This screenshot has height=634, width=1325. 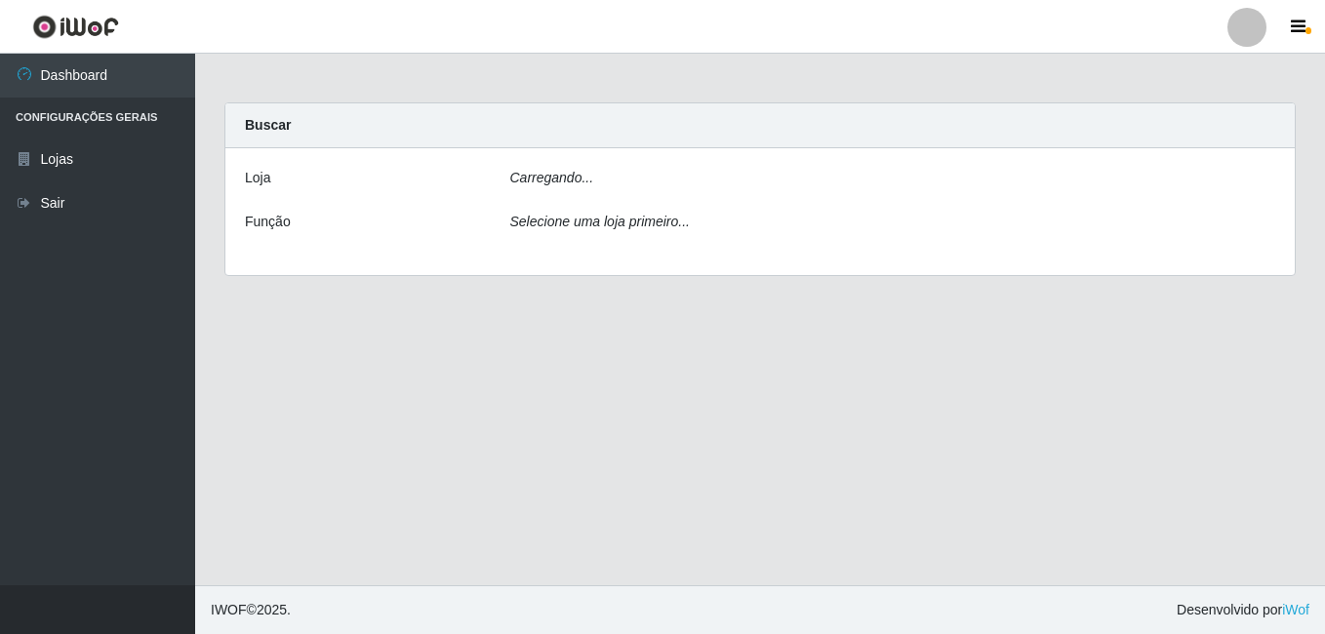 I want to click on label: Função, so click(x=267, y=222).